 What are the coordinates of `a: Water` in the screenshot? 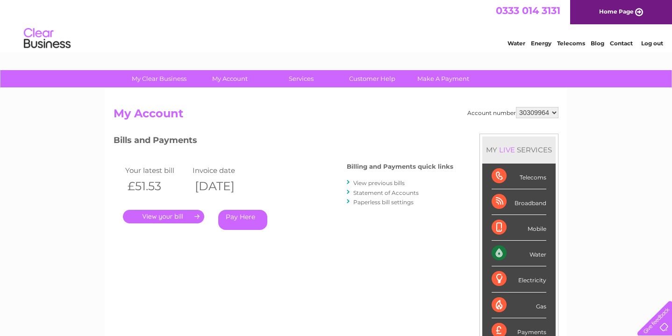 It's located at (516, 43).